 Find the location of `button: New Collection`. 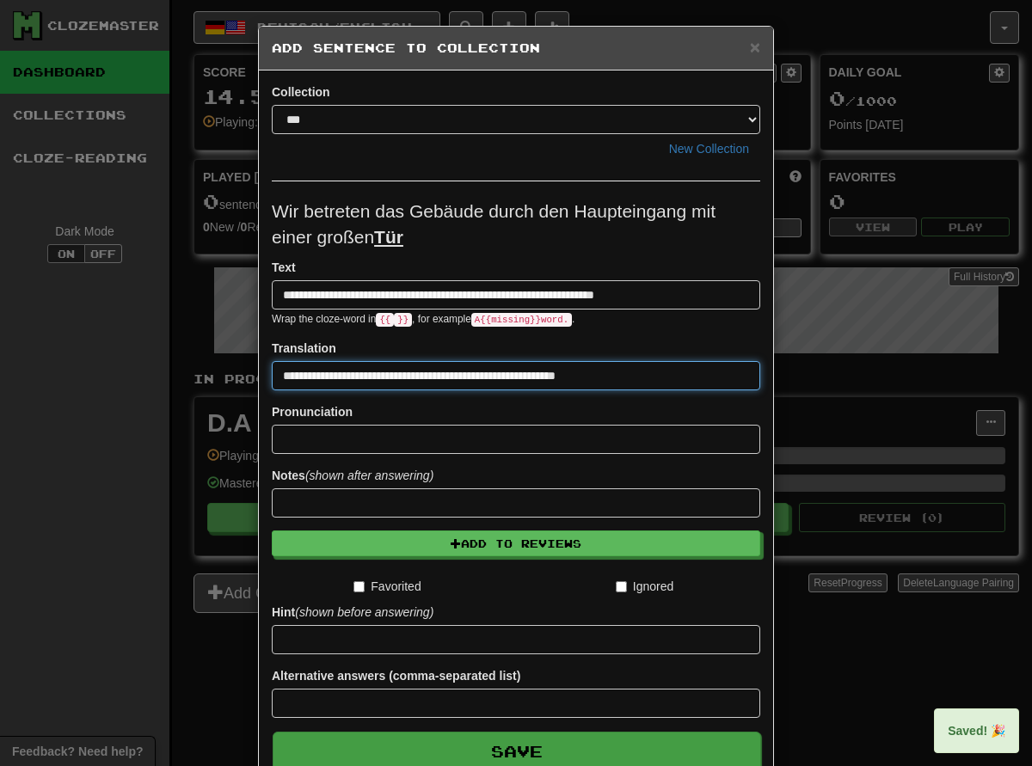

button: New Collection is located at coordinates (708, 149).